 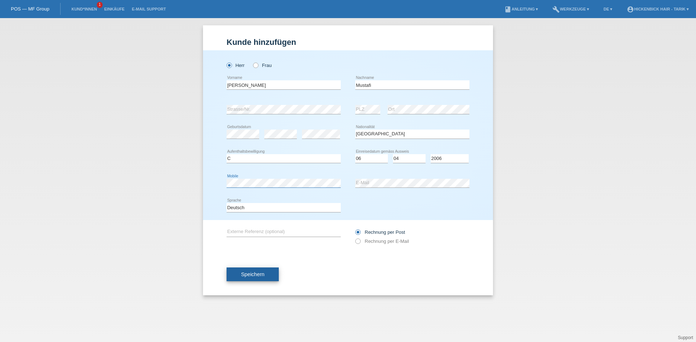 I want to click on label: Frau, so click(x=262, y=65).